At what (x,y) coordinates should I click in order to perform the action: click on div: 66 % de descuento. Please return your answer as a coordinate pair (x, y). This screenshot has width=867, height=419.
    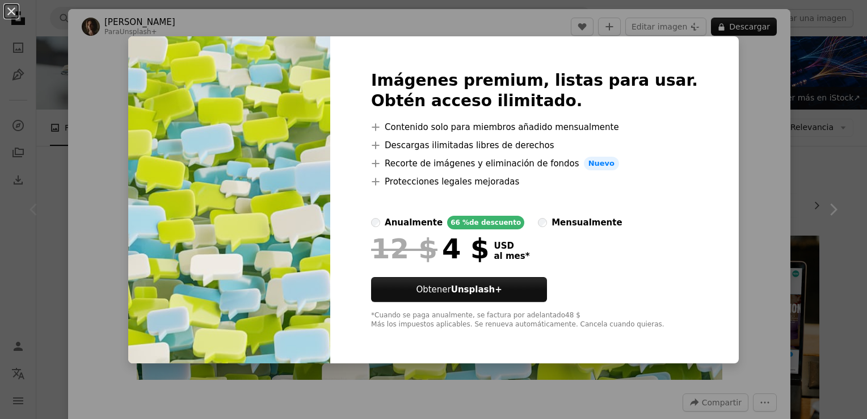
    Looking at the image, I should click on (486, 222).